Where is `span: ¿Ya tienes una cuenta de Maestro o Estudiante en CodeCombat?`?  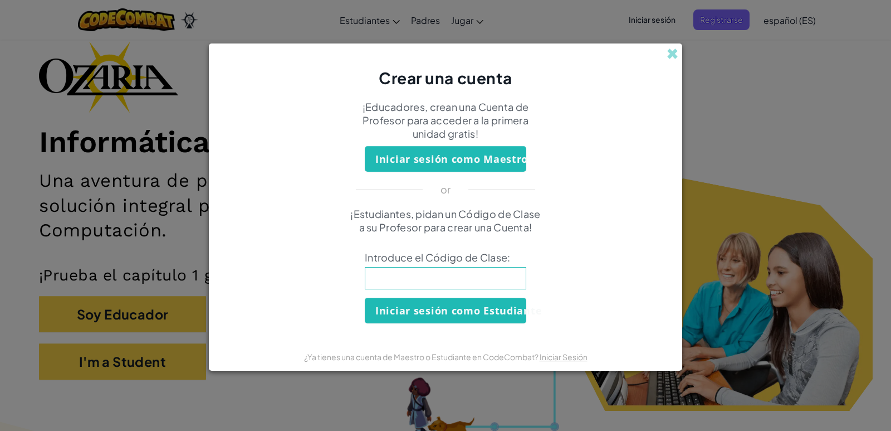
span: ¿Ya tienes una cuenta de Maestro o Estudiante en CodeCombat? is located at coordinates (422, 356).